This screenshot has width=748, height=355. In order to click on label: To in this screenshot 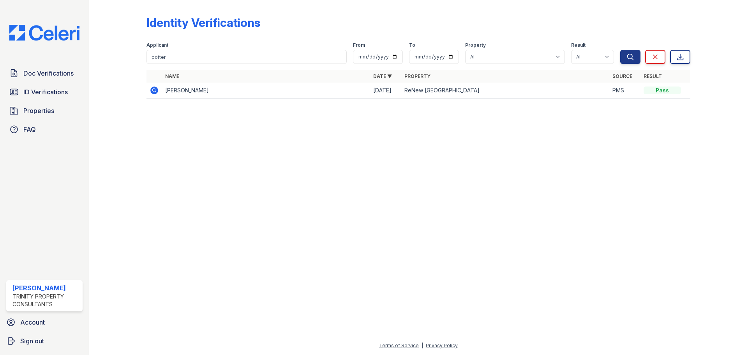, I will do `click(412, 45)`.